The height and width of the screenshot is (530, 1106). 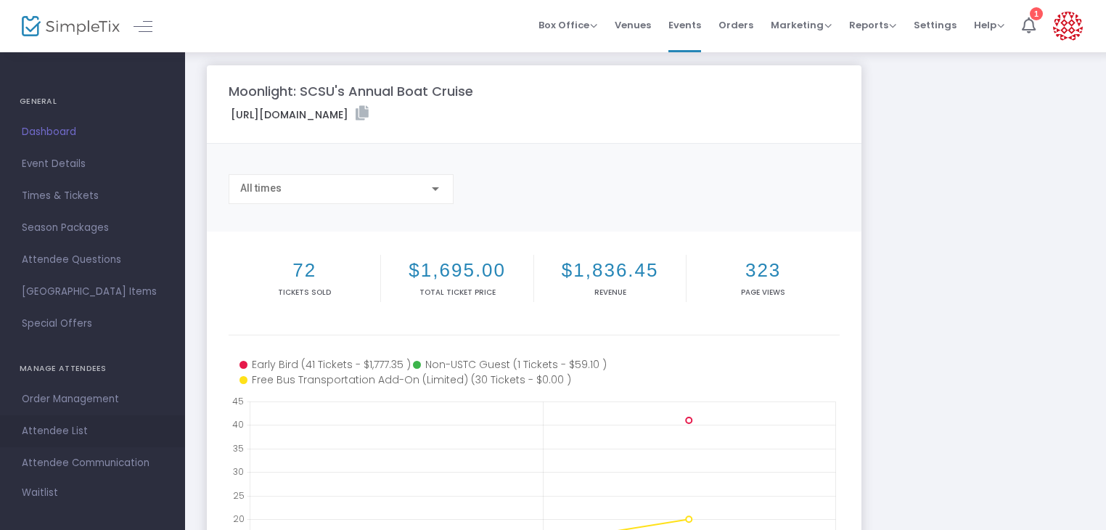 What do you see at coordinates (92, 324) in the screenshot?
I see `span: Special Offers` at bounding box center [92, 324].